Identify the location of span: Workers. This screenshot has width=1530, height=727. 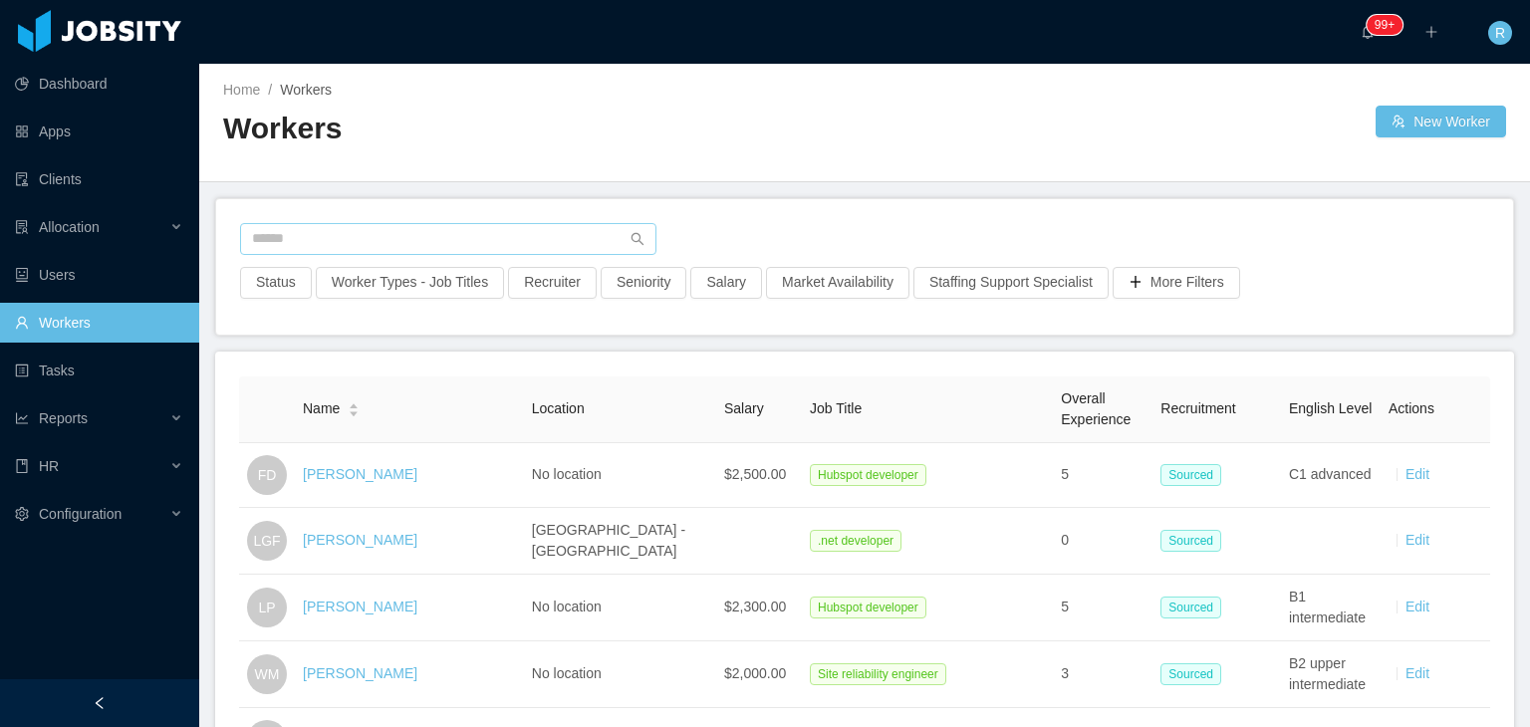
(306, 90).